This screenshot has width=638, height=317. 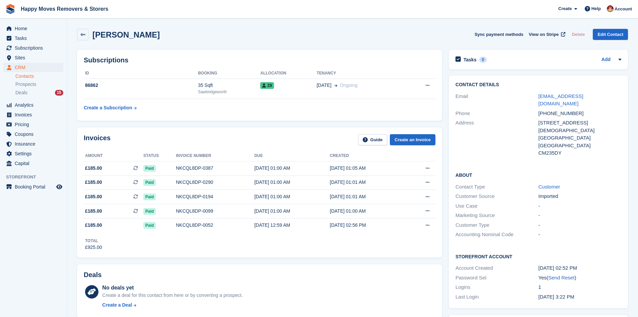 I want to click on h2: Invoices, so click(x=97, y=139).